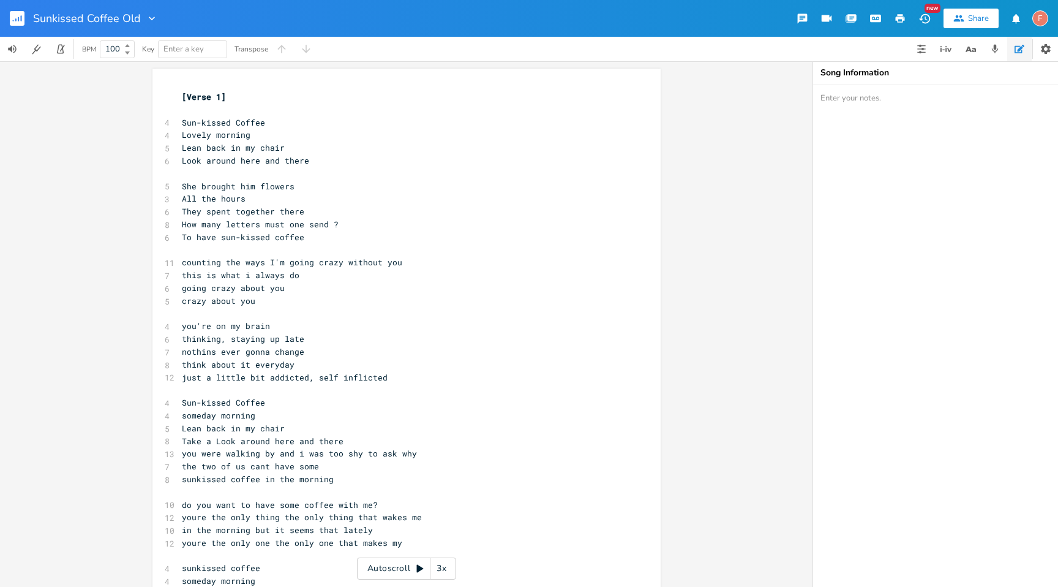 The height and width of the screenshot is (587, 1058). What do you see at coordinates (280, 505) in the screenshot?
I see `span: do you want to have some coffee with me?` at bounding box center [280, 505].